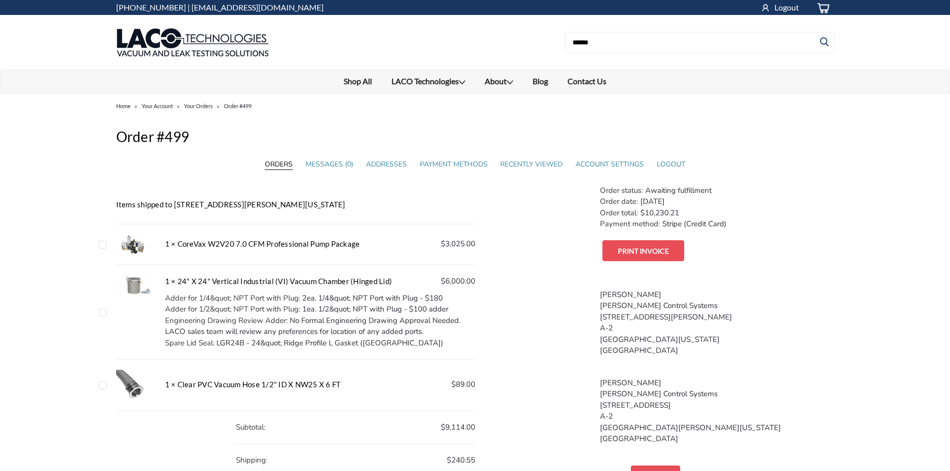 This screenshot has width=950, height=471. What do you see at coordinates (619, 213) in the screenshot?
I see `dt: Order total:` at bounding box center [619, 213].